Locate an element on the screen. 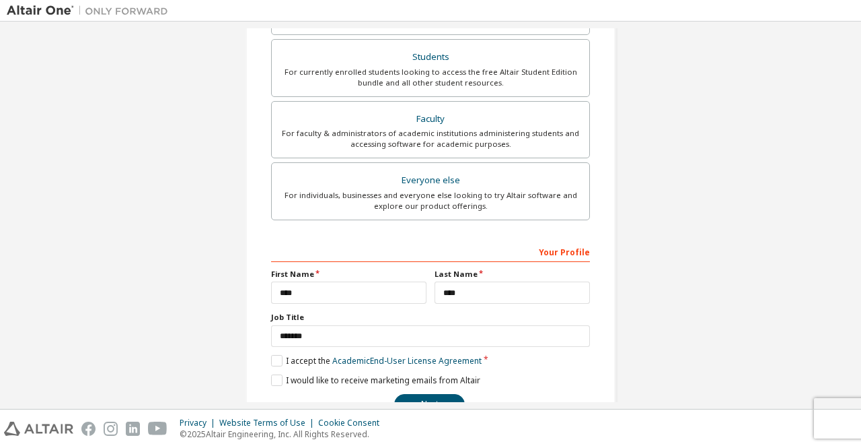 This screenshot has width=861, height=448. a: Academic End-User License Agreement is located at coordinates (407, 360).